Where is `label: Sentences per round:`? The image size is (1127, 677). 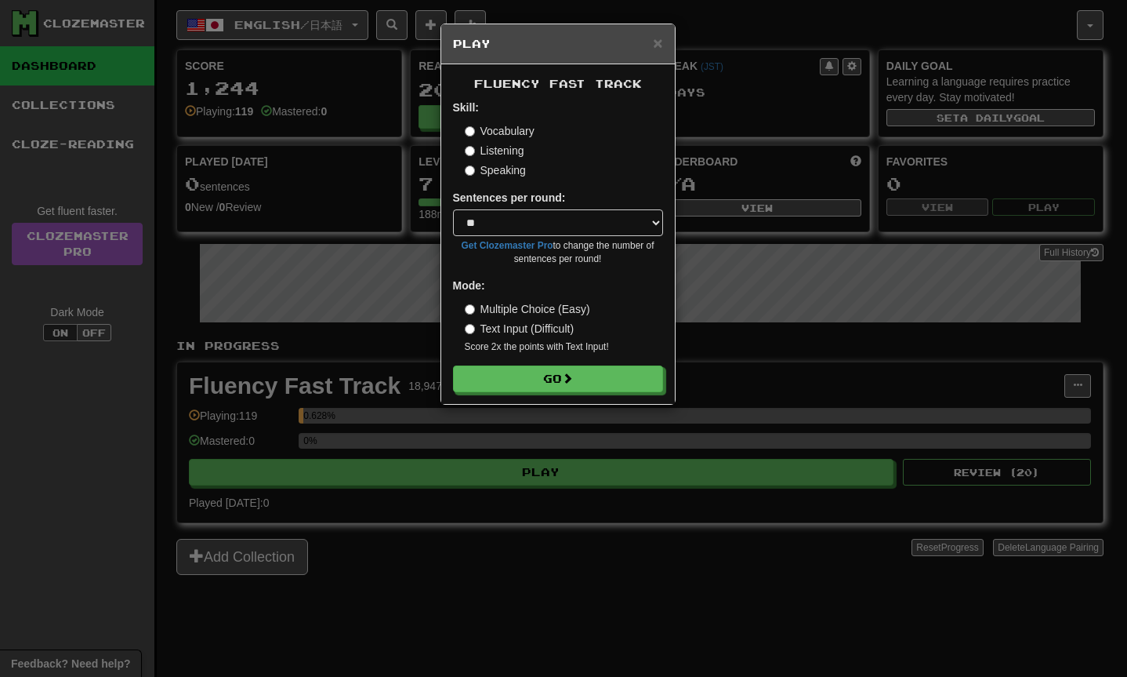 label: Sentences per round: is located at coordinates (510, 198).